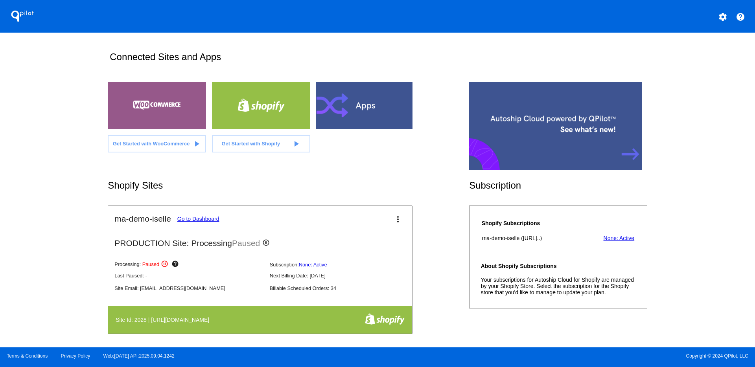  What do you see at coordinates (75, 356) in the screenshot?
I see `a: Privacy Policy` at bounding box center [75, 356].